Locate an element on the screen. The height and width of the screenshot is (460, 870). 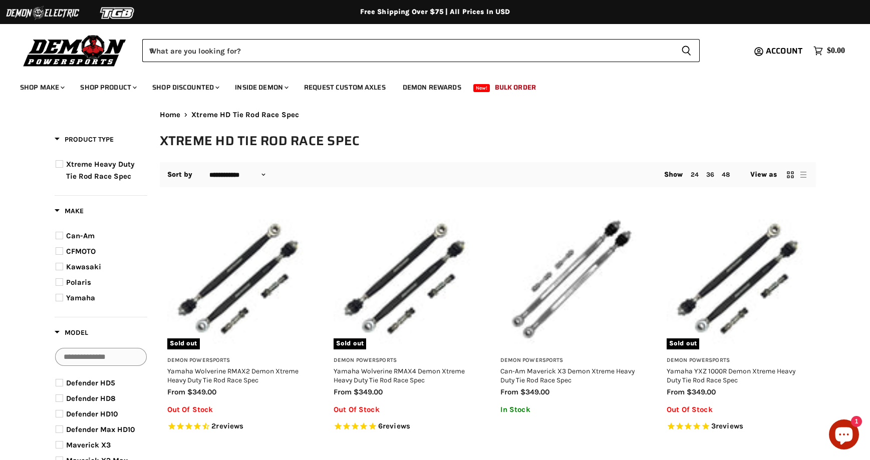
span: Can-Am is located at coordinates (80, 236).